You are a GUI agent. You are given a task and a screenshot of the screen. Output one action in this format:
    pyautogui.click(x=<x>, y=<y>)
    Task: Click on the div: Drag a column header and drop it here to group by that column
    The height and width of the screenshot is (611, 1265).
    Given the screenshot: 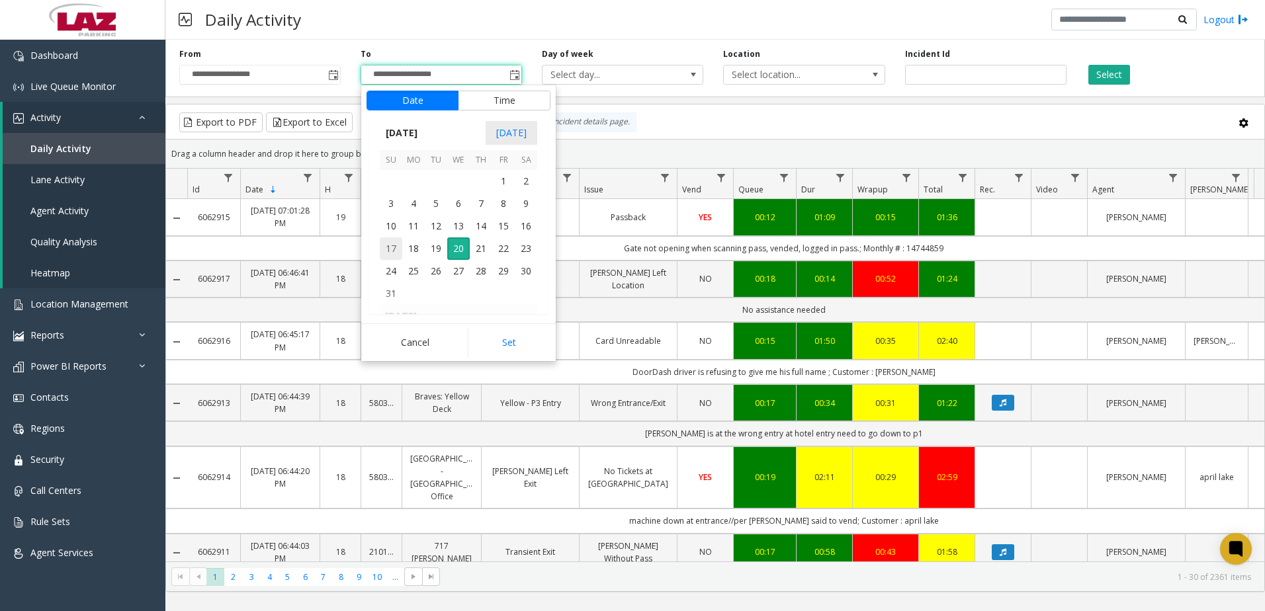 What is the action you would take?
    pyautogui.click(x=715, y=153)
    